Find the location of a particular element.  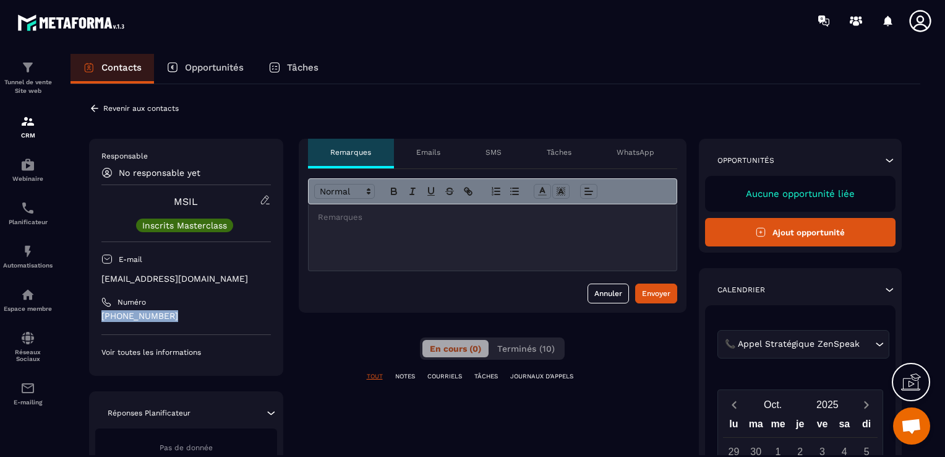

div: ma is located at coordinates (756, 426).